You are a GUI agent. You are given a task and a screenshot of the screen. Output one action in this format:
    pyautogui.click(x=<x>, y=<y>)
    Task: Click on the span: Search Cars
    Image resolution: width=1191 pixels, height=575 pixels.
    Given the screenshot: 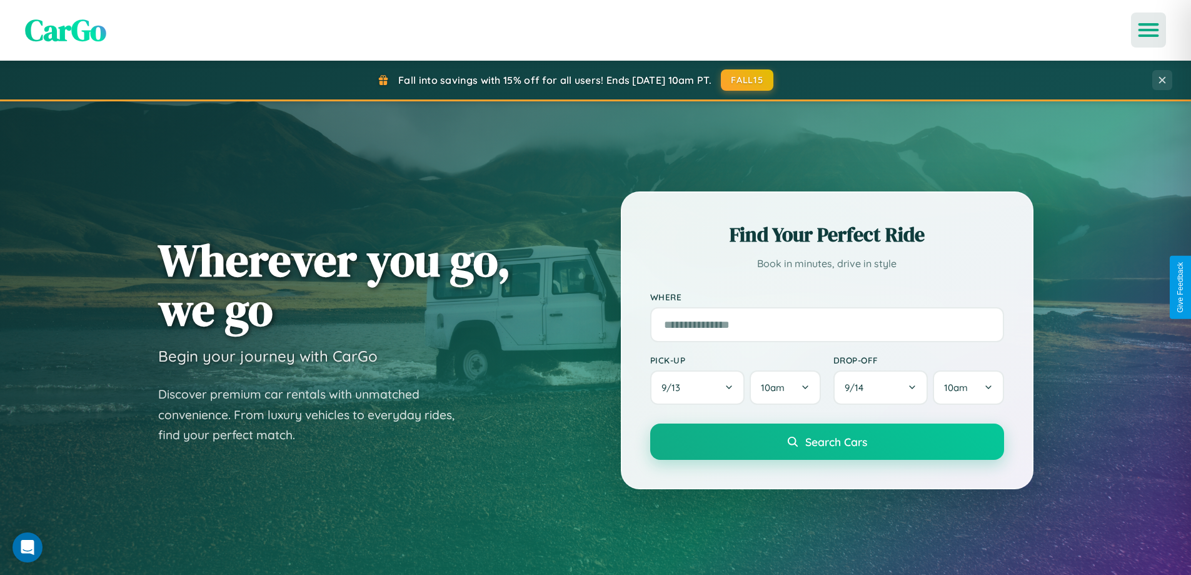 What is the action you would take?
    pyautogui.click(x=836, y=442)
    